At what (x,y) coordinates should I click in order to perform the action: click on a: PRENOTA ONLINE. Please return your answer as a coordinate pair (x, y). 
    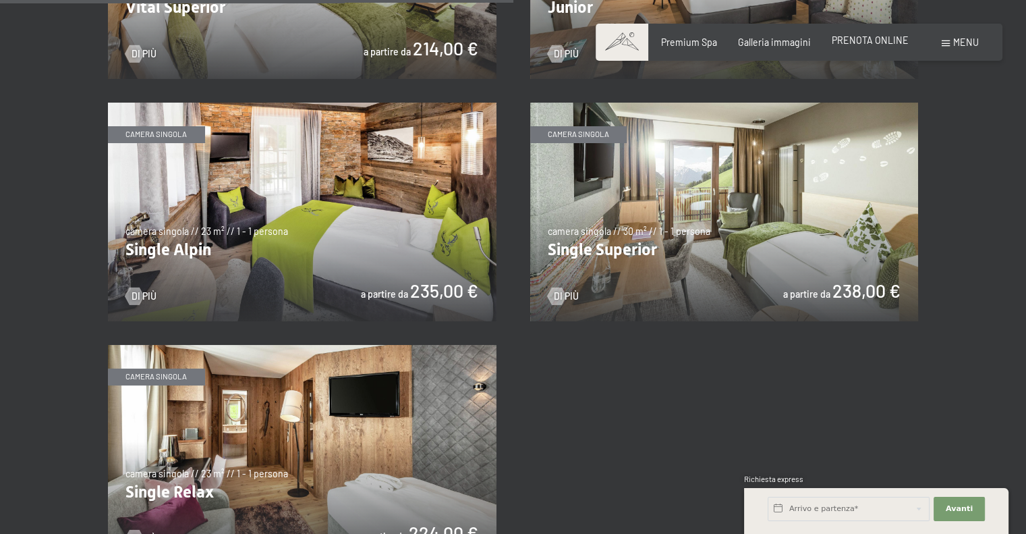
    Looking at the image, I should click on (870, 40).